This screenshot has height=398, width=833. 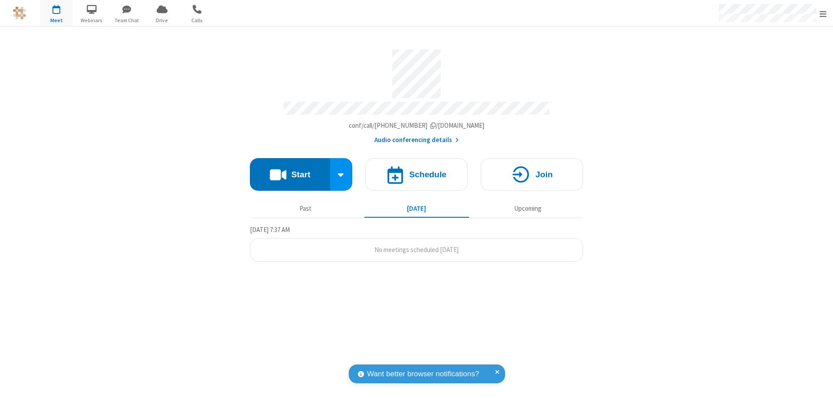 What do you see at coordinates (417, 125) in the screenshot?
I see `span: Copy my meeting room link` at bounding box center [417, 125].